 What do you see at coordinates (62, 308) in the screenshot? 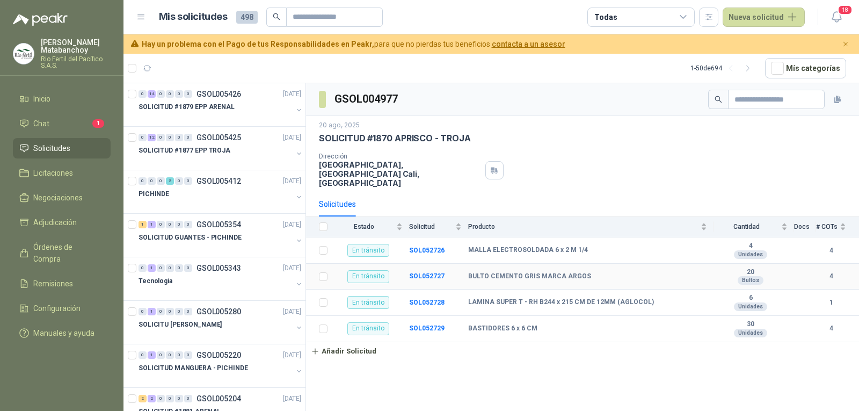
I see `a: Configuración` at bounding box center [62, 308].